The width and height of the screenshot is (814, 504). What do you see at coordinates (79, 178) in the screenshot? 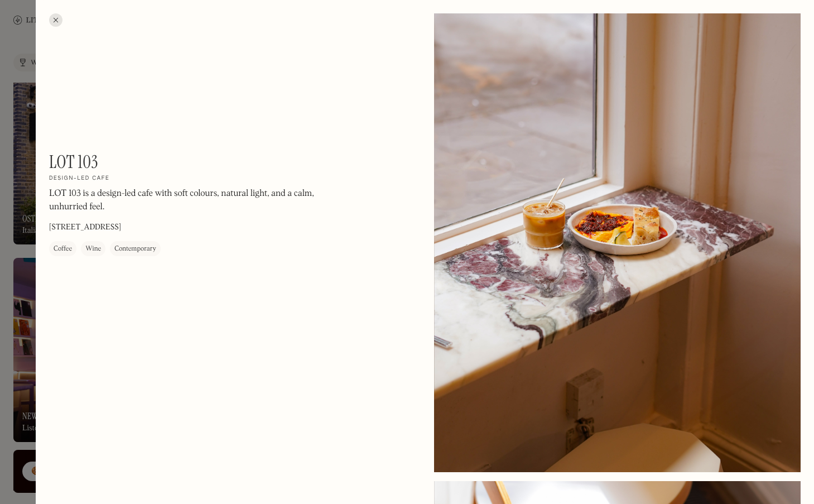
I see `h2: Design-led cafe` at bounding box center [79, 178].